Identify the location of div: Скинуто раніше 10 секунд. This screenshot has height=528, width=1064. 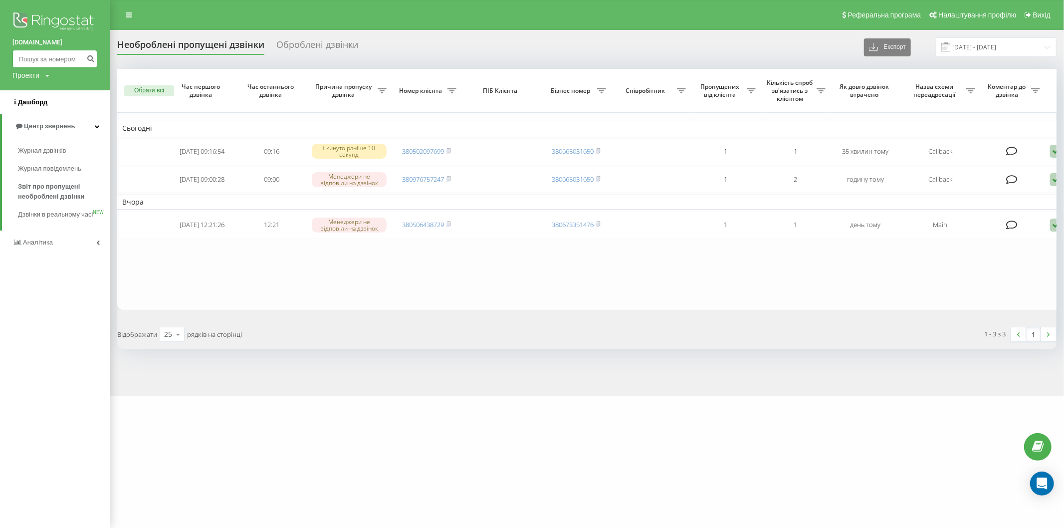
(349, 151).